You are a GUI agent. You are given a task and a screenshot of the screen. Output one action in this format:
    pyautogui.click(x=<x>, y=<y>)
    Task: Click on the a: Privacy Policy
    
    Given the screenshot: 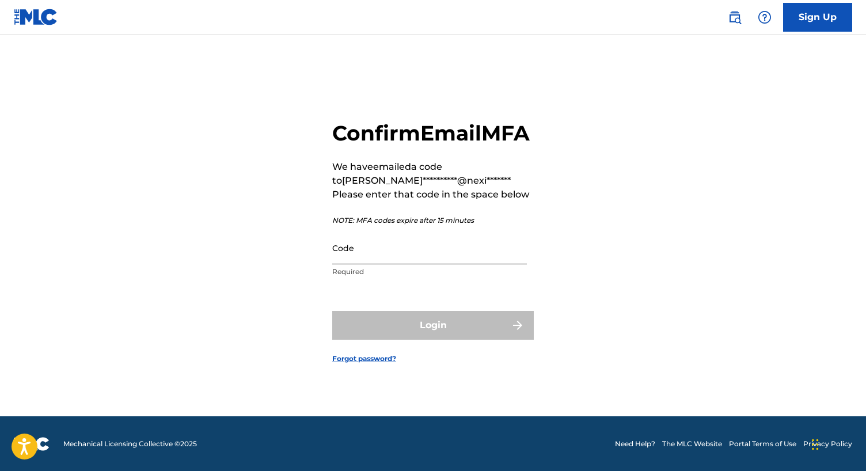 What is the action you would take?
    pyautogui.click(x=828, y=444)
    